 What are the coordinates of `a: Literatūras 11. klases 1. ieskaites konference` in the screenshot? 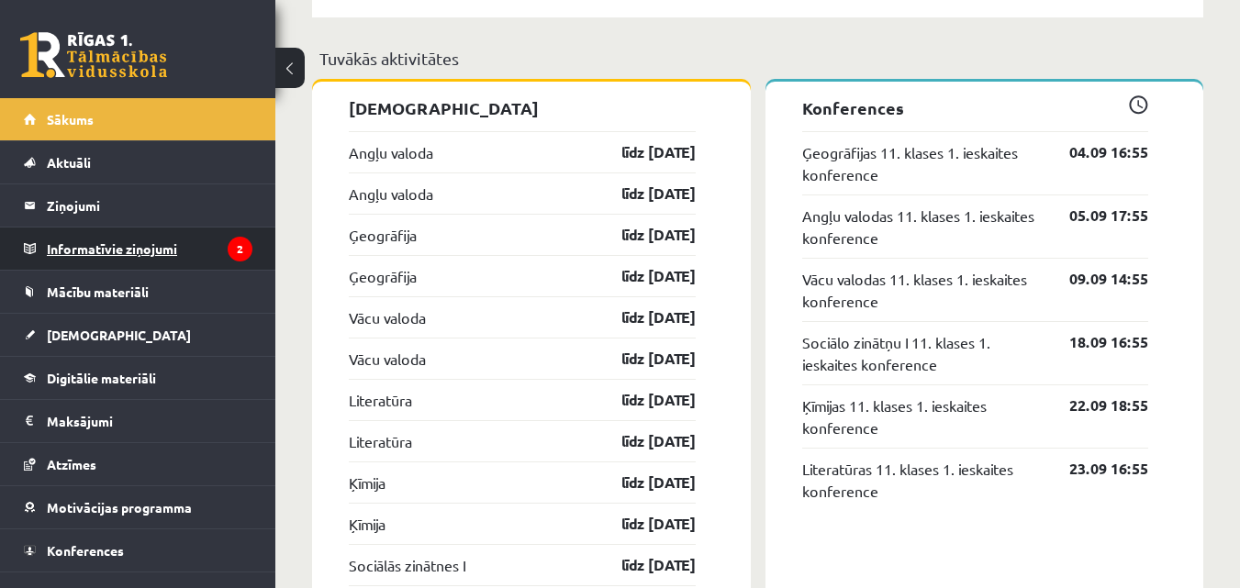 It's located at (922, 480).